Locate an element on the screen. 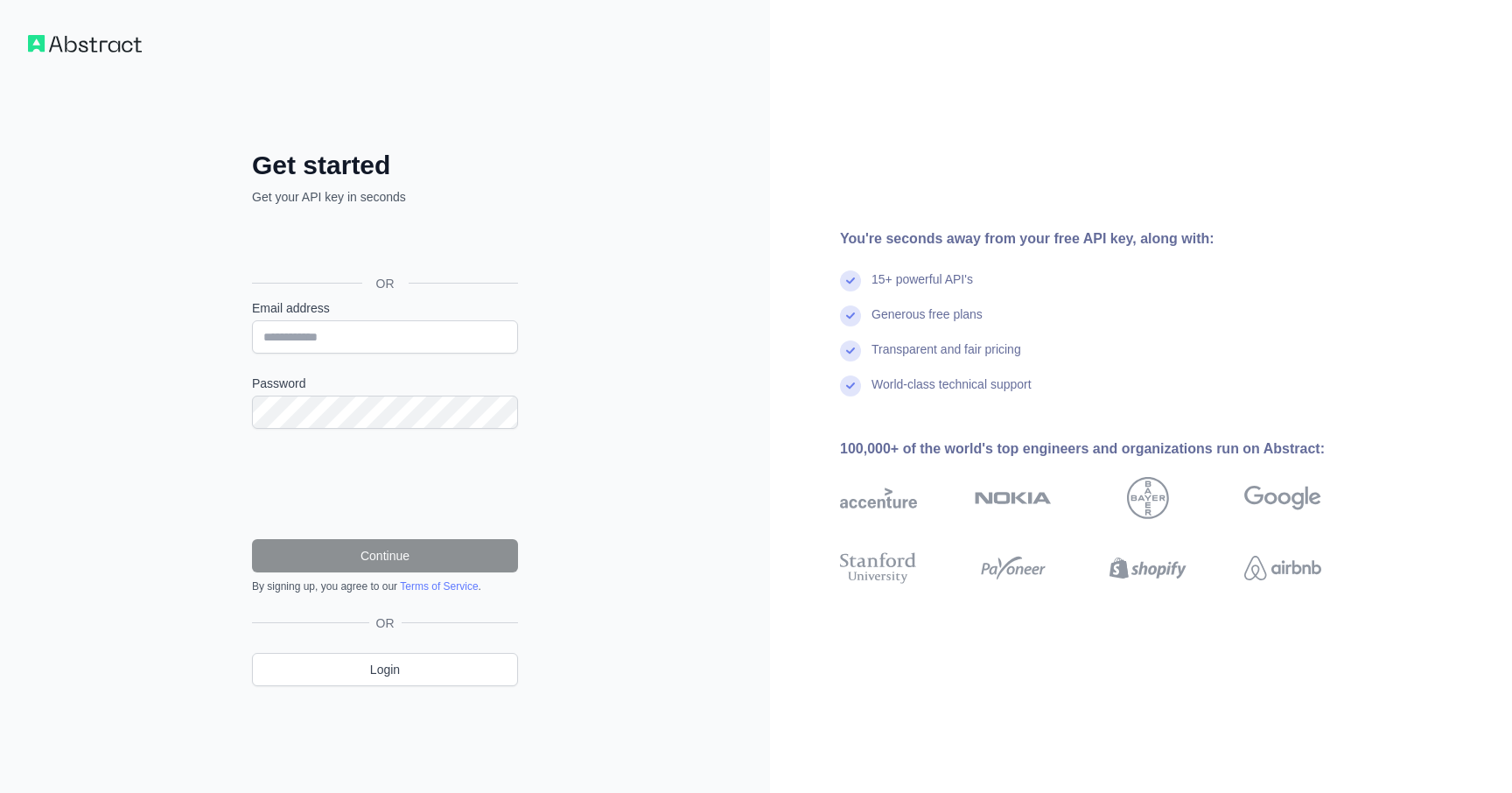 The width and height of the screenshot is (1512, 793). img: shopify is located at coordinates (1148, 569).